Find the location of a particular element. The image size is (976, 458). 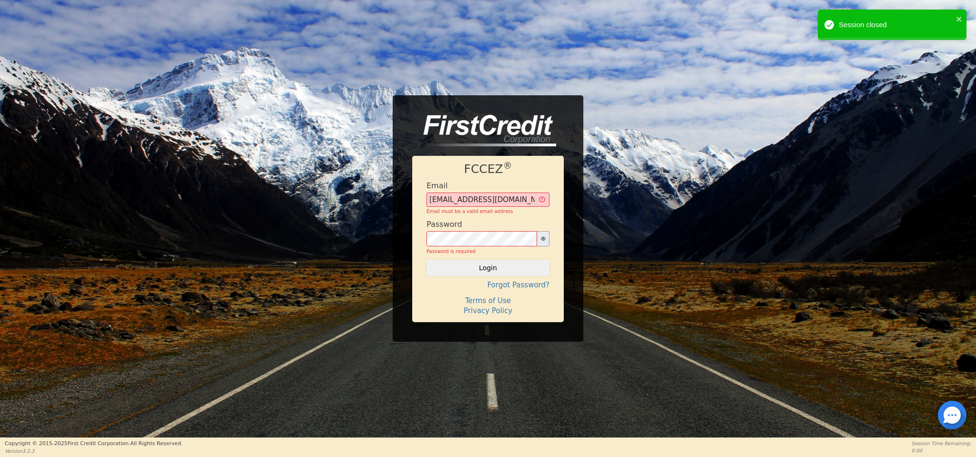

div: Password is required is located at coordinates (488, 251).